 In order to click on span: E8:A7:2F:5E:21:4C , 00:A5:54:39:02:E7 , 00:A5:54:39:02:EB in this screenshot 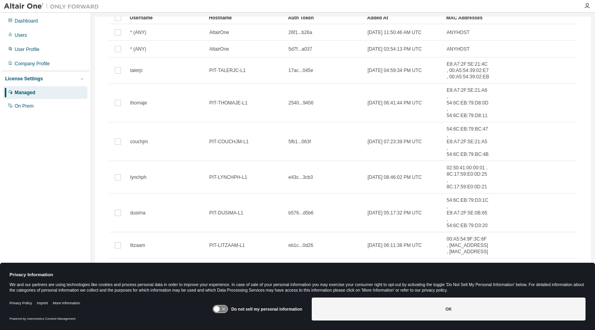, I will do `click(468, 70)`.